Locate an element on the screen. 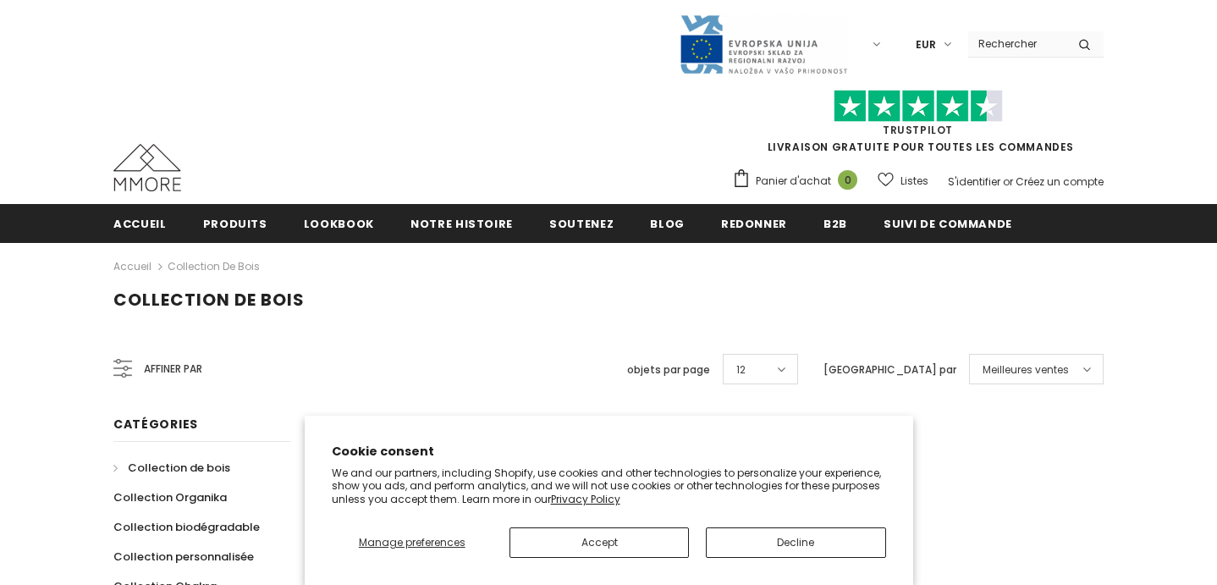  span: Produits is located at coordinates (235, 223).